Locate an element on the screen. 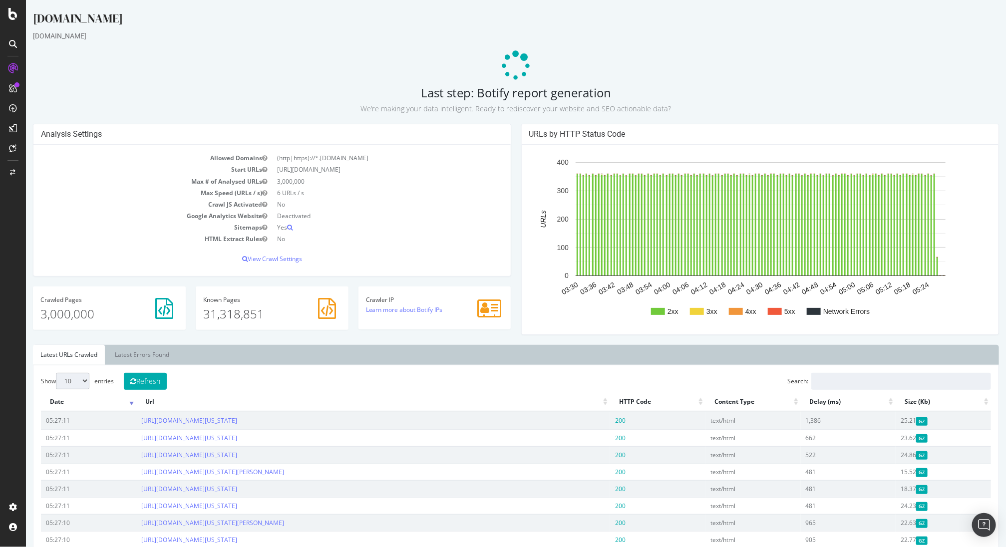  td: 24.23 is located at coordinates (917, 506).